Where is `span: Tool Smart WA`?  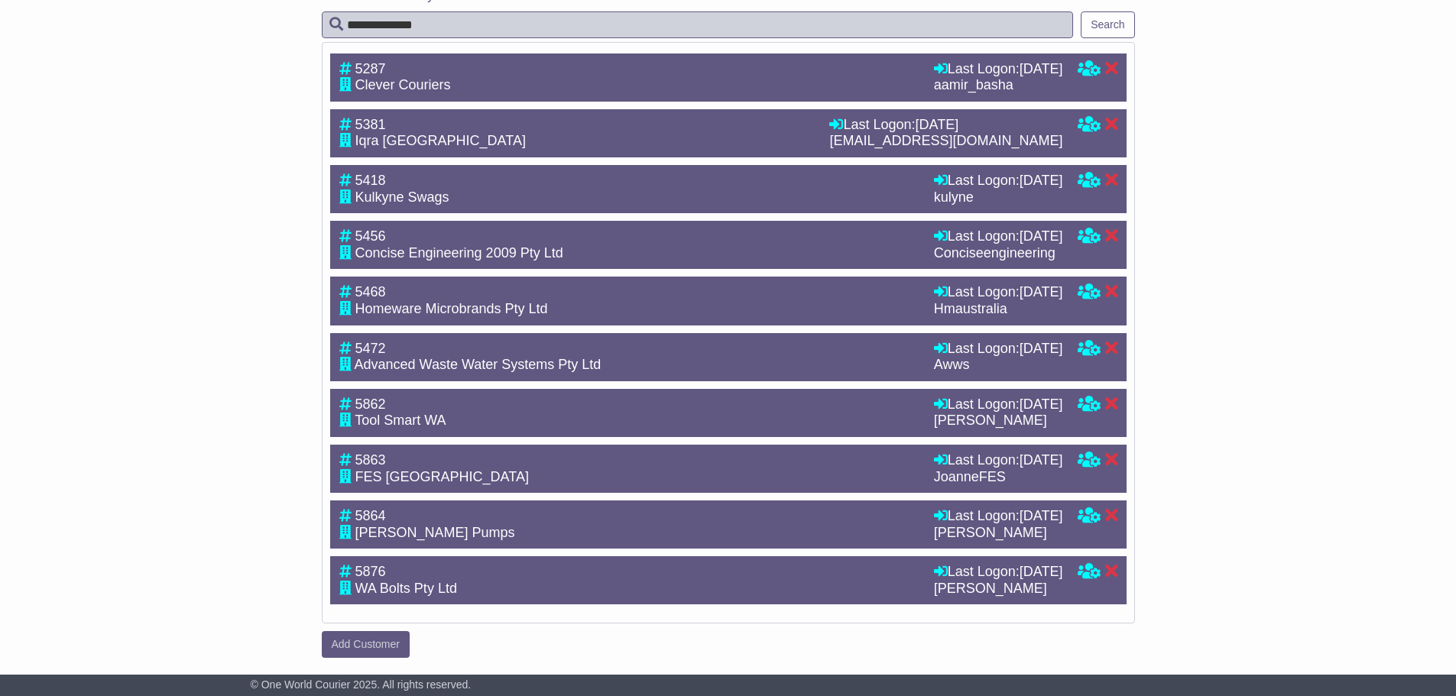
span: Tool Smart WA is located at coordinates (400, 420).